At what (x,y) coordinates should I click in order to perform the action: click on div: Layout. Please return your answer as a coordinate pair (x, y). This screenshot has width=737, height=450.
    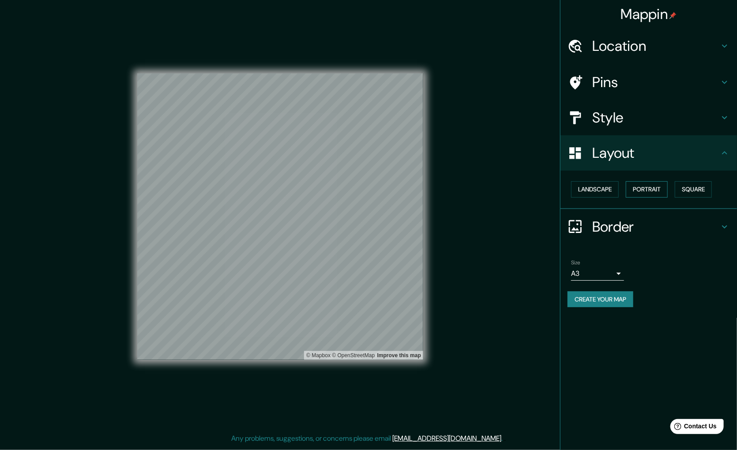
    Looking at the image, I should click on (649, 153).